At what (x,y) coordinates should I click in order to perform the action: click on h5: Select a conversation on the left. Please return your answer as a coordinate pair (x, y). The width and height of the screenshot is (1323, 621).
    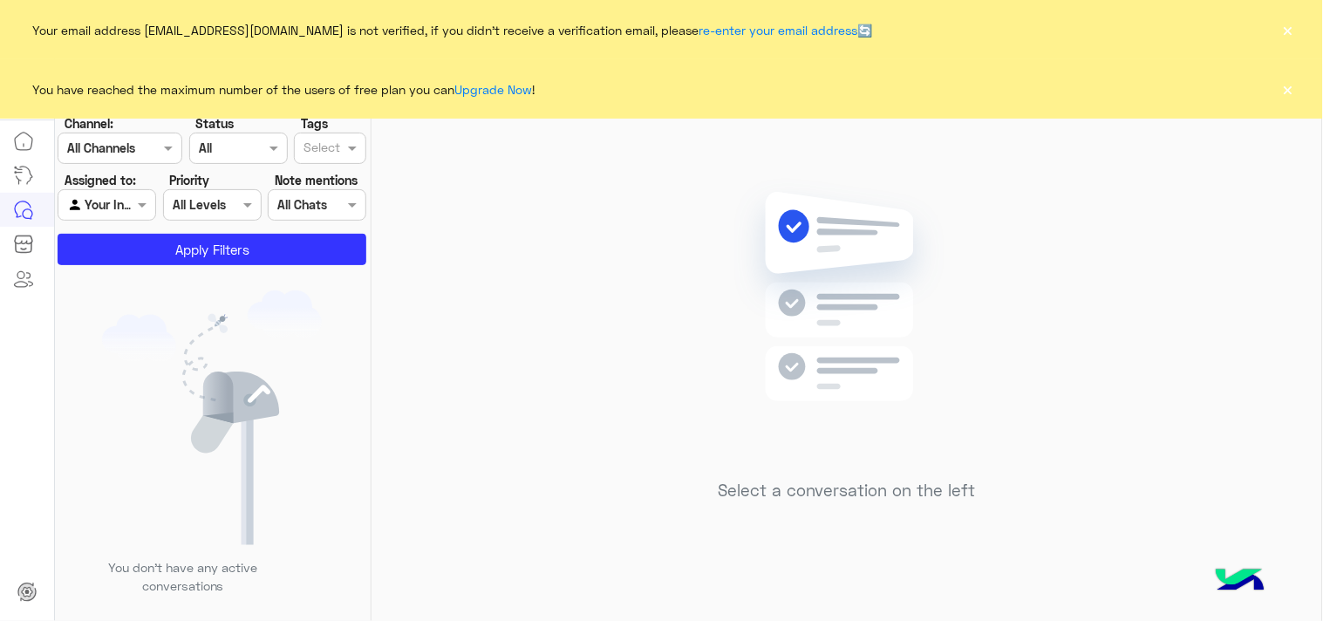
    Looking at the image, I should click on (847, 490).